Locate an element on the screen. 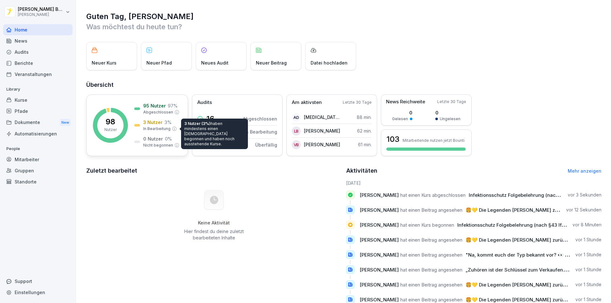 The image size is (611, 303). a: DokumenteNew is located at coordinates (38, 122).